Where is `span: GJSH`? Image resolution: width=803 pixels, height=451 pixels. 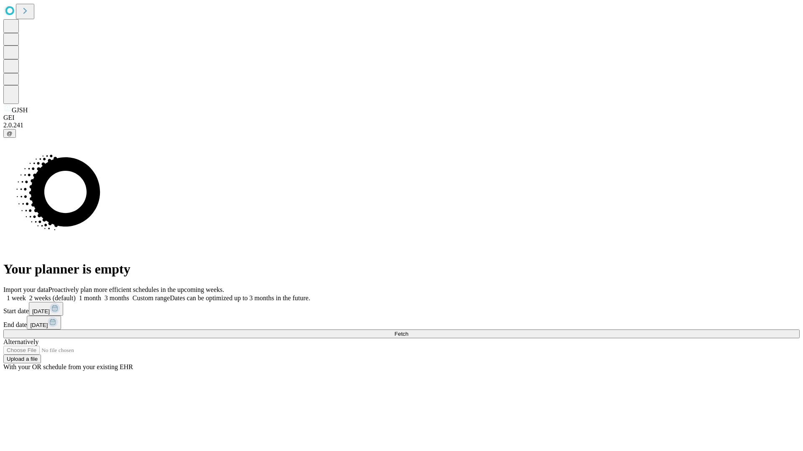 span: GJSH is located at coordinates (20, 110).